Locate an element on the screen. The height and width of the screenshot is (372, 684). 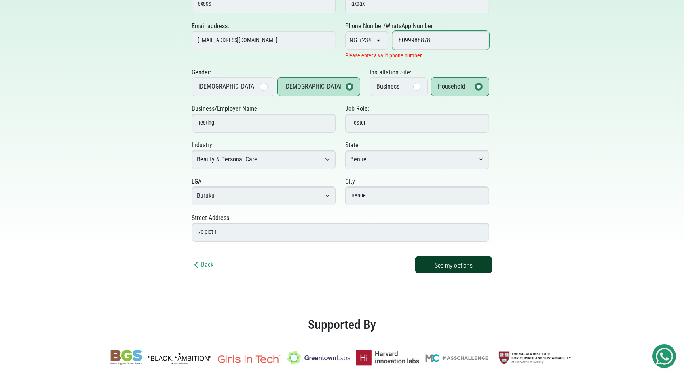
h2: Supported By is located at coordinates (342, 323).